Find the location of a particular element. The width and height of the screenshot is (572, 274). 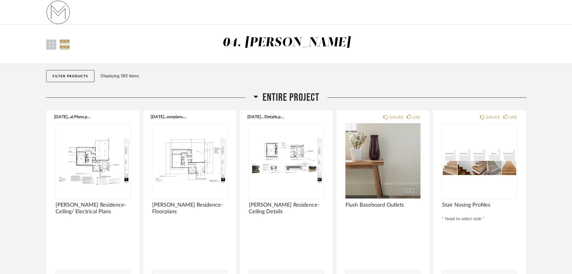

div: Displaying 585 items is located at coordinates (312, 76).